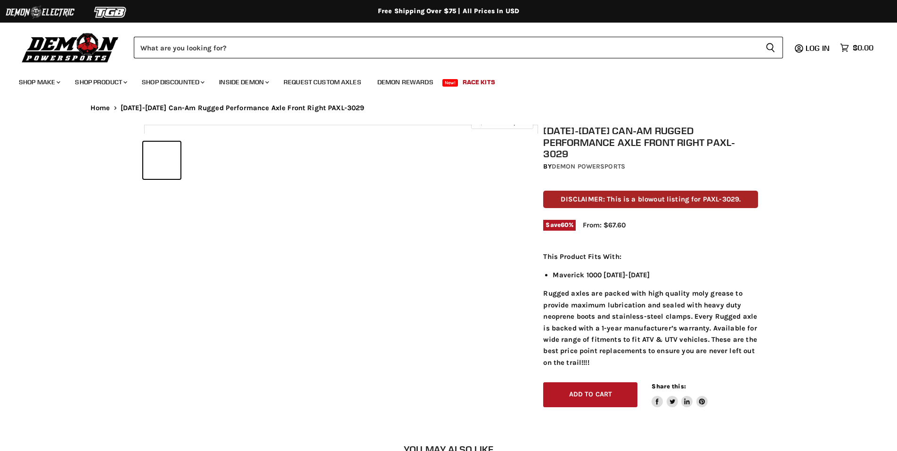  I want to click on span: Click to expand, so click(502, 122).